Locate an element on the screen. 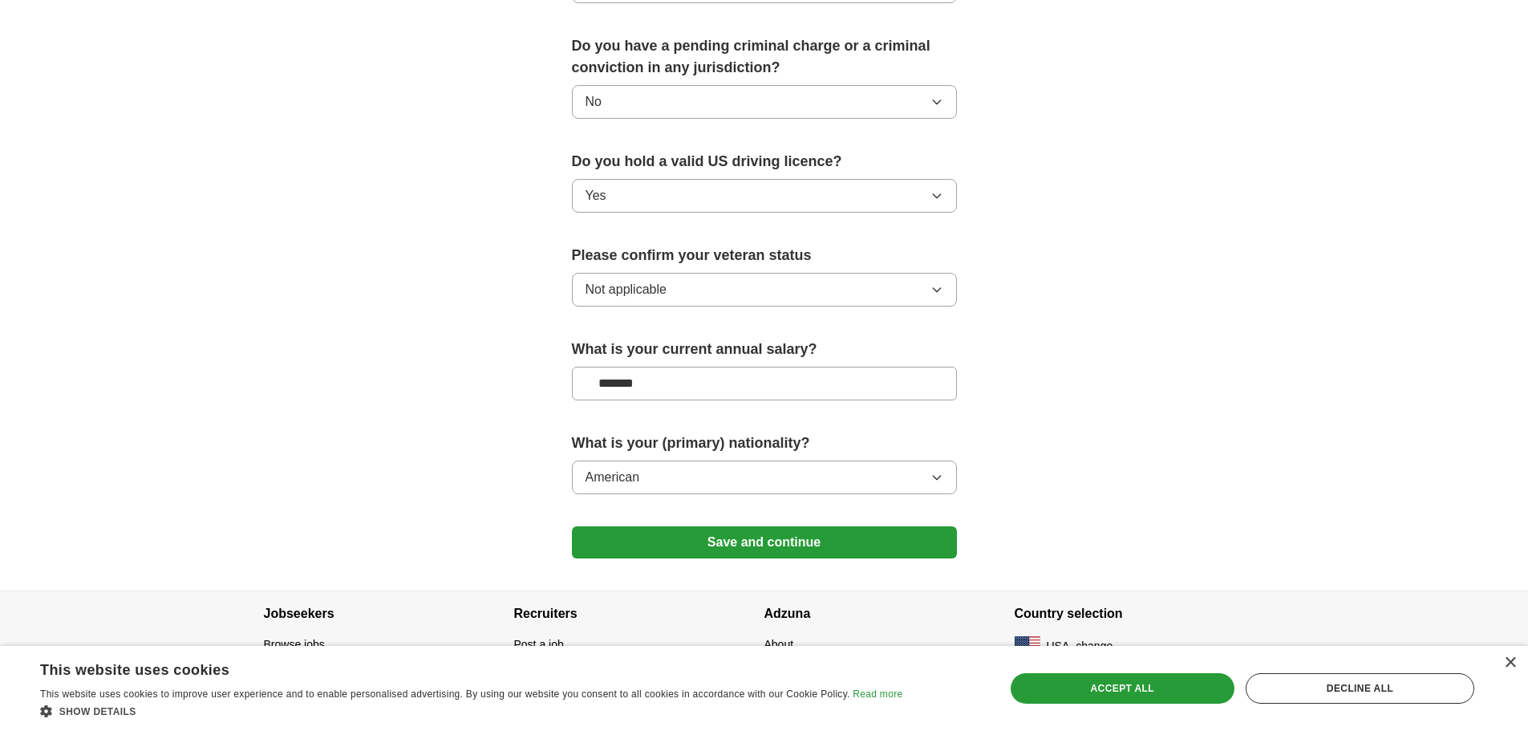 This screenshot has height=731, width=1528. div: This website uses cookies is located at coordinates (451, 667).